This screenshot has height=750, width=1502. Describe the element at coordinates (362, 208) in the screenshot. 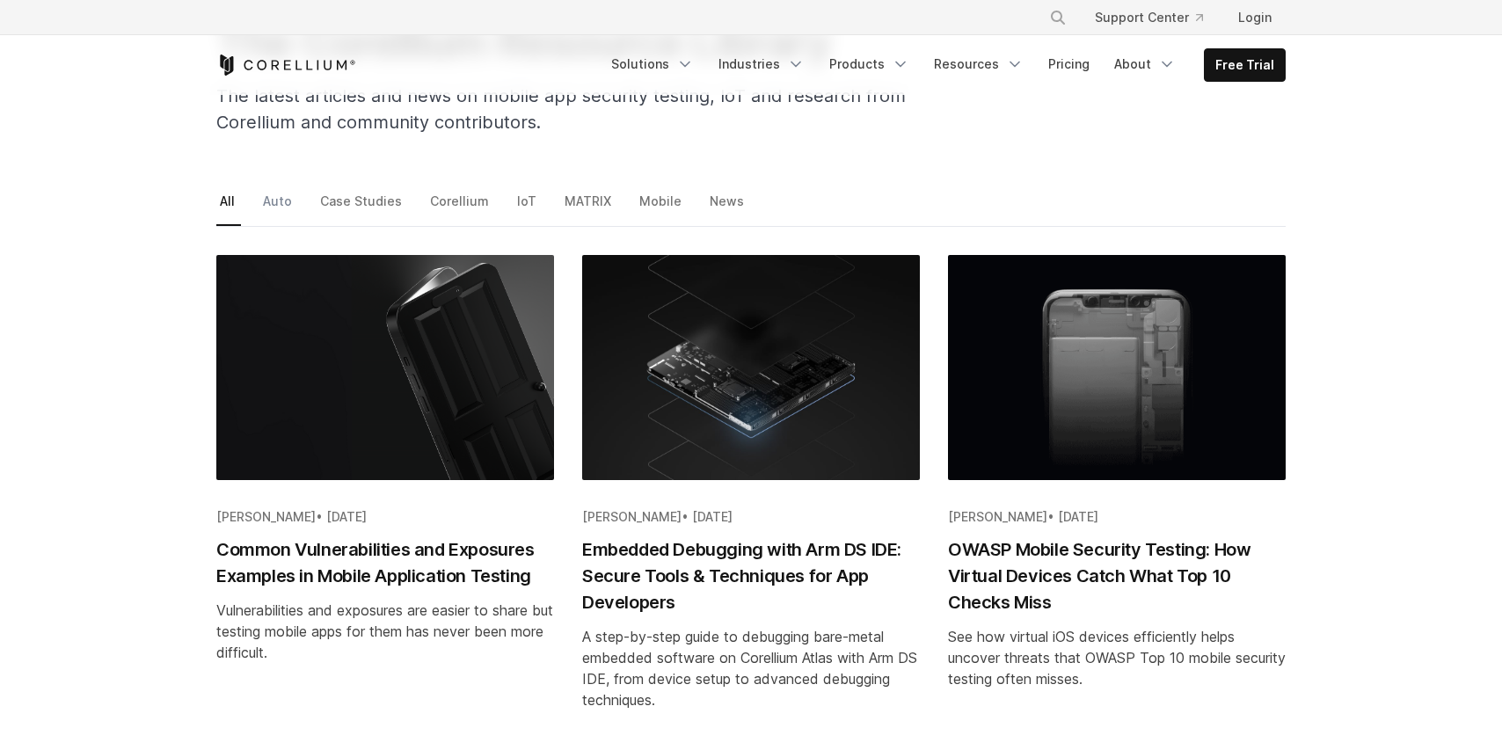

I see `a: Case Studies` at that location.